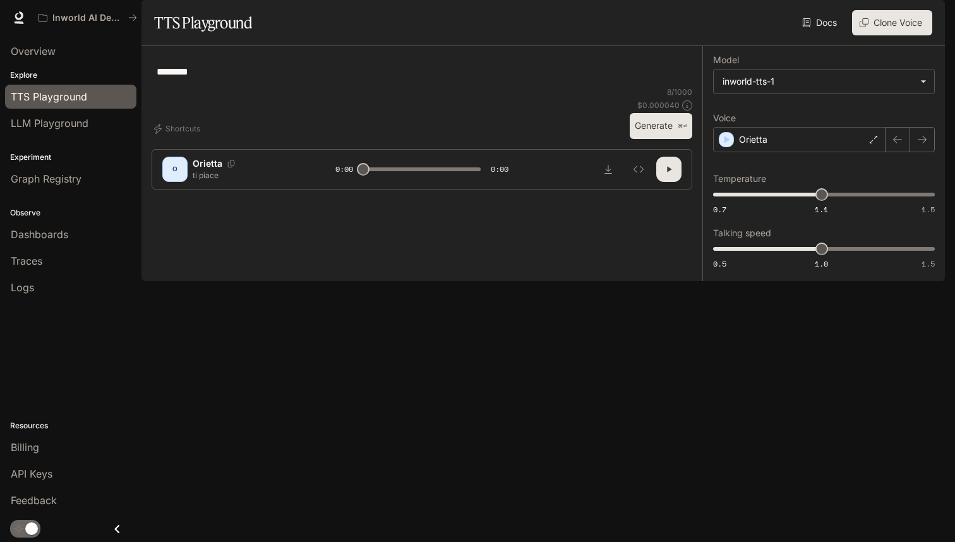  I want to click on span: 1.1, so click(821, 209).